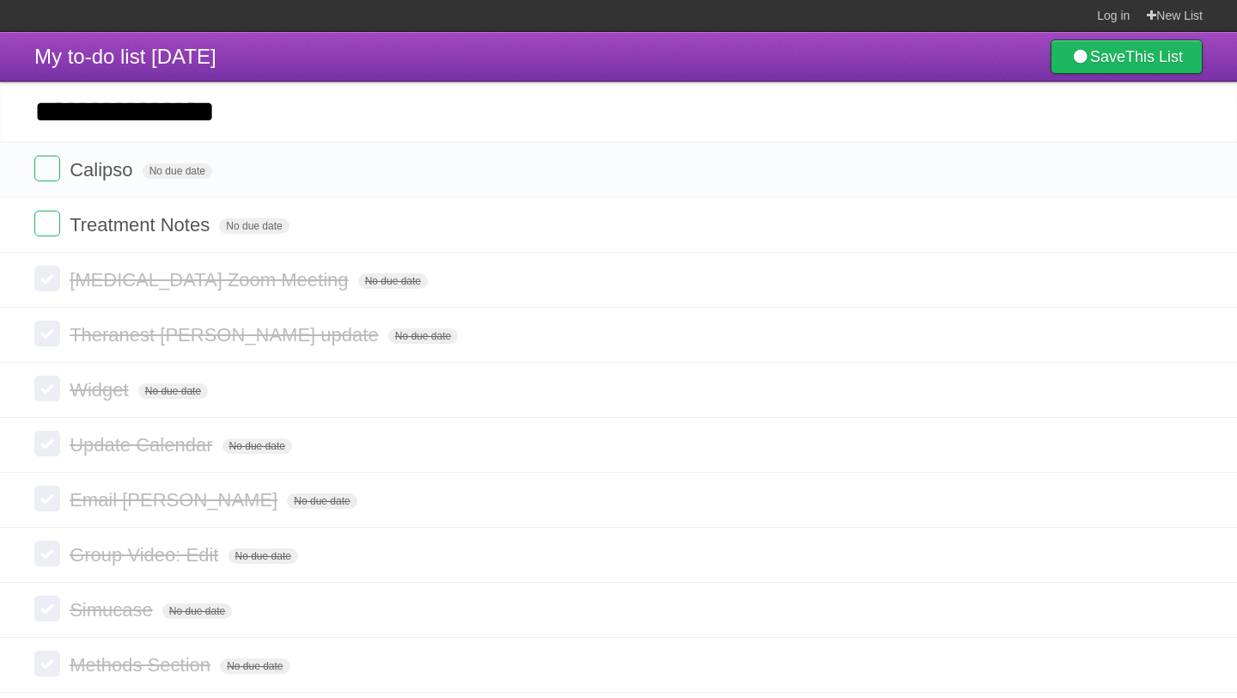 The image size is (1237, 698). Describe the element at coordinates (142, 664) in the screenshot. I see `span: Methods Section` at that location.